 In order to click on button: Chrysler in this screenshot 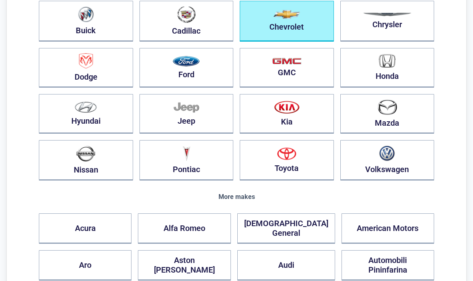, I will do `click(387, 22)`.